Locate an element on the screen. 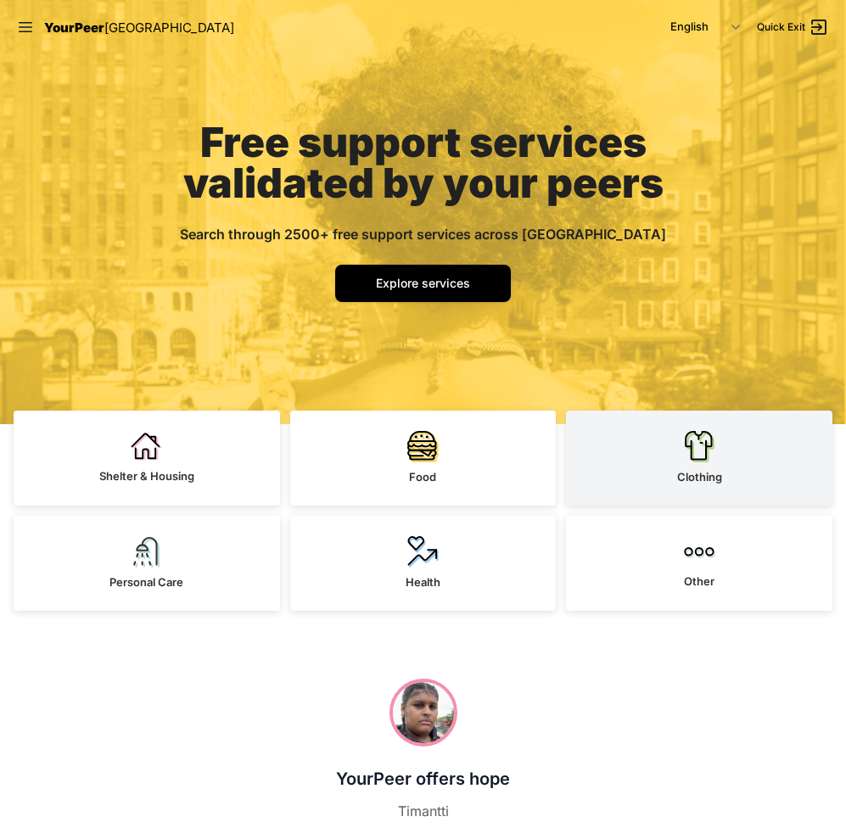  span: YourPeer is located at coordinates (74, 27).